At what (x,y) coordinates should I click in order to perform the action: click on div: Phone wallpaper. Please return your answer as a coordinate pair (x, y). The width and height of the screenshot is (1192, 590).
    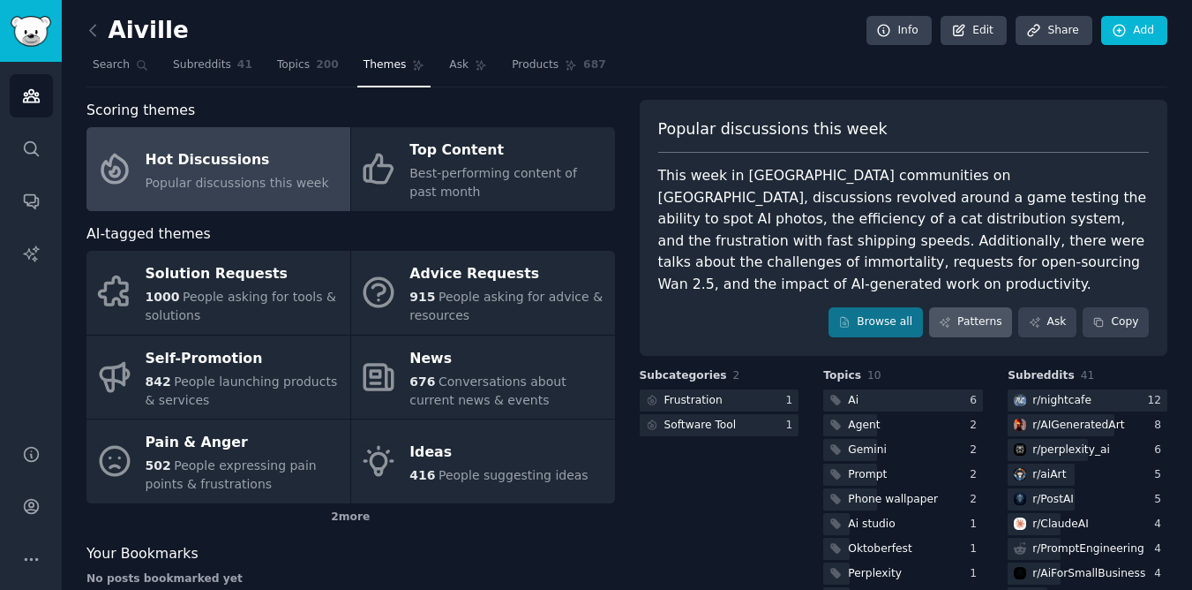
    Looking at the image, I should click on (893, 500).